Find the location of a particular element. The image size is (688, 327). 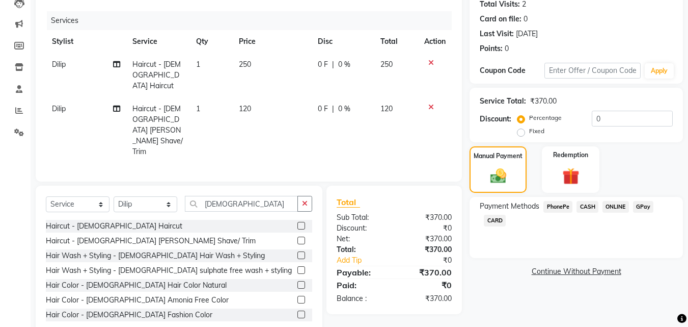

input: Enter Offer / Coupon Code is located at coordinates (592, 70).